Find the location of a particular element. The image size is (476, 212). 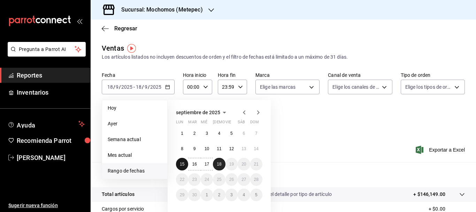

abbr: 6 de septiembre de 2025 is located at coordinates (244, 133).